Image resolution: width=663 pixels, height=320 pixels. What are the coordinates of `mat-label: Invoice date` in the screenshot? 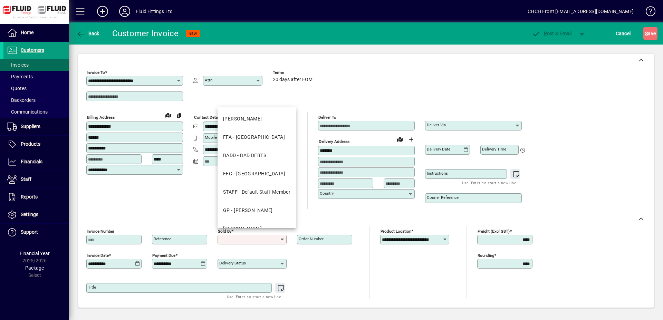 It's located at (98, 255).